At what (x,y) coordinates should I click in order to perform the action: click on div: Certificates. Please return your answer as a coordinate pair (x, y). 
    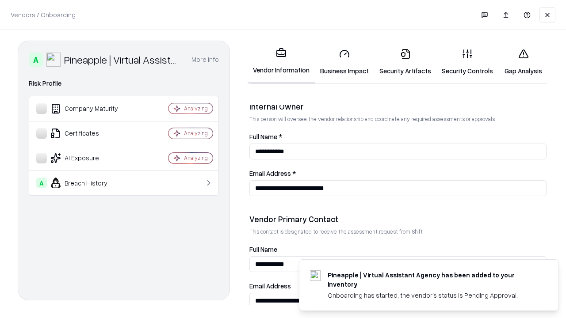
    Looking at the image, I should click on (89, 133).